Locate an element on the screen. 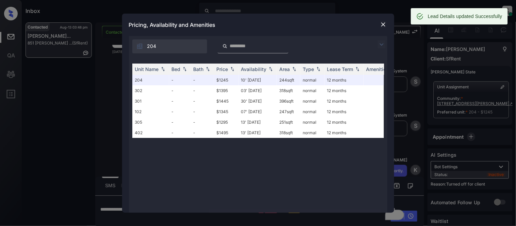 This screenshot has width=516, height=226. div: Price is located at coordinates (222, 69).